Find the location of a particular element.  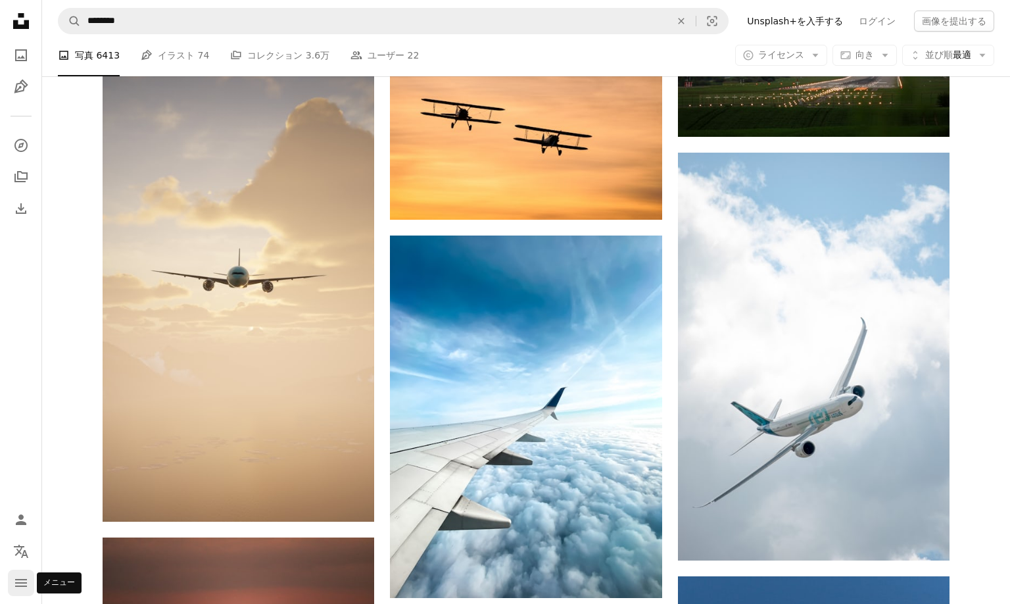

button: 向き is located at coordinates (865, 55).